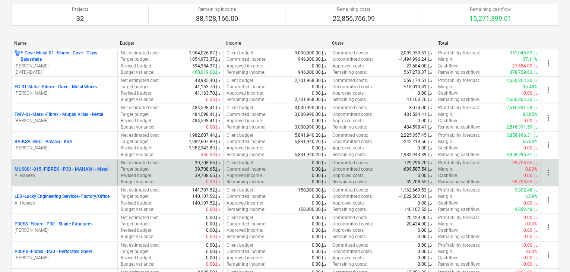 The image size is (570, 272). Describe the element at coordinates (204, 135) in the screenshot. I see `p: 1,982,607.44د.إ.‏` at that location.